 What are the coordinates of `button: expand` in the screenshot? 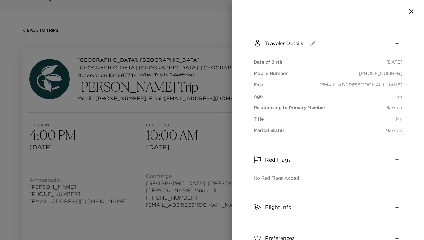 It's located at (397, 208).